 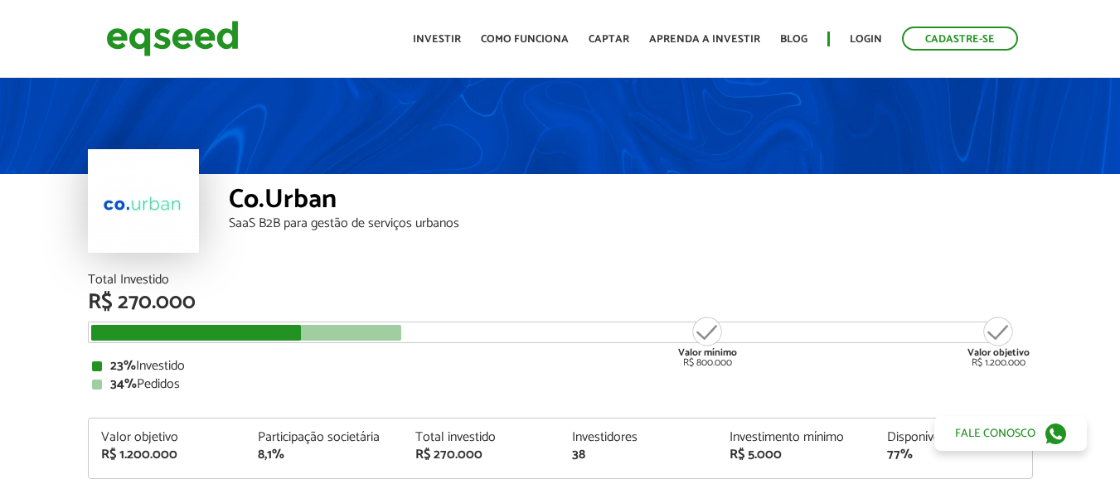 I want to click on div: Valor objetivo, so click(x=168, y=438).